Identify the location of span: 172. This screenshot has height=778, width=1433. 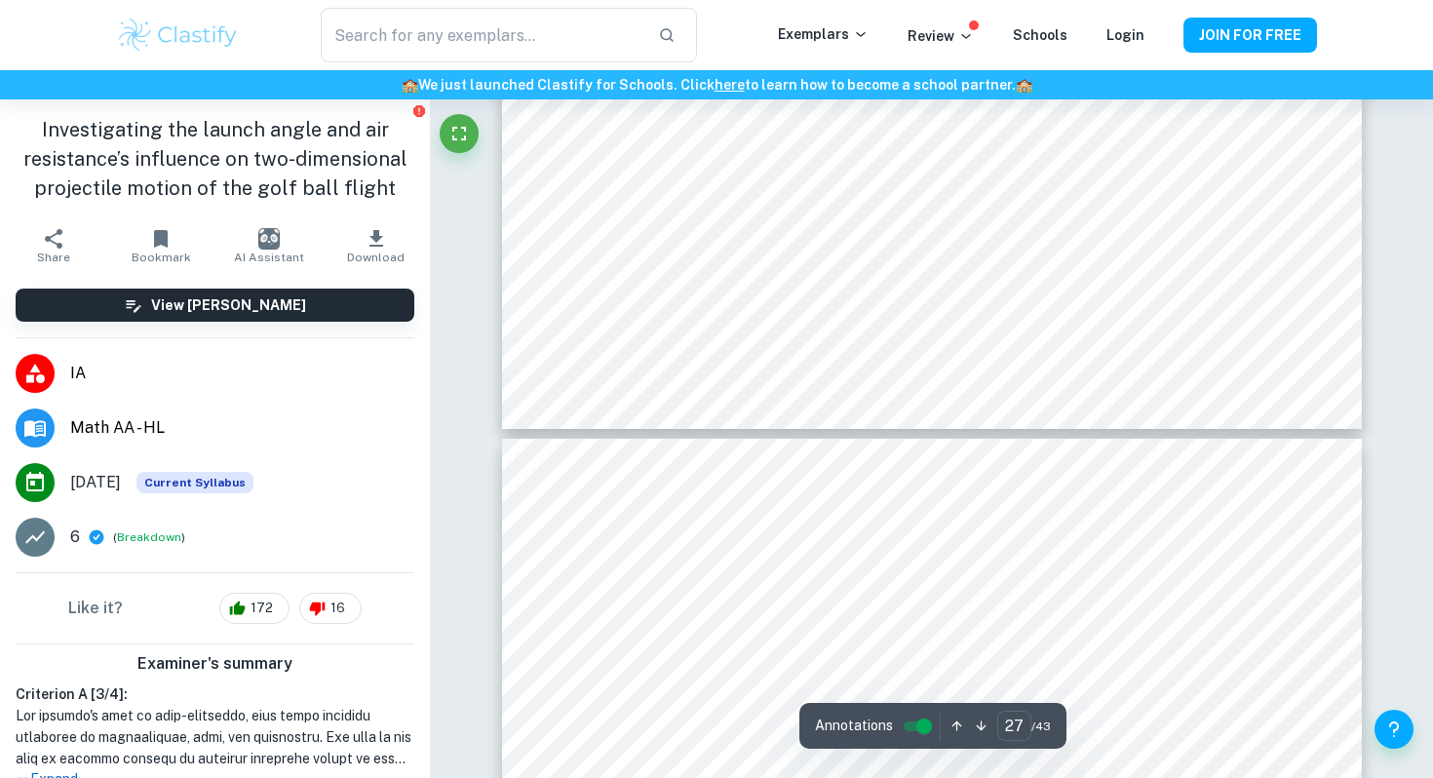
(261, 608).